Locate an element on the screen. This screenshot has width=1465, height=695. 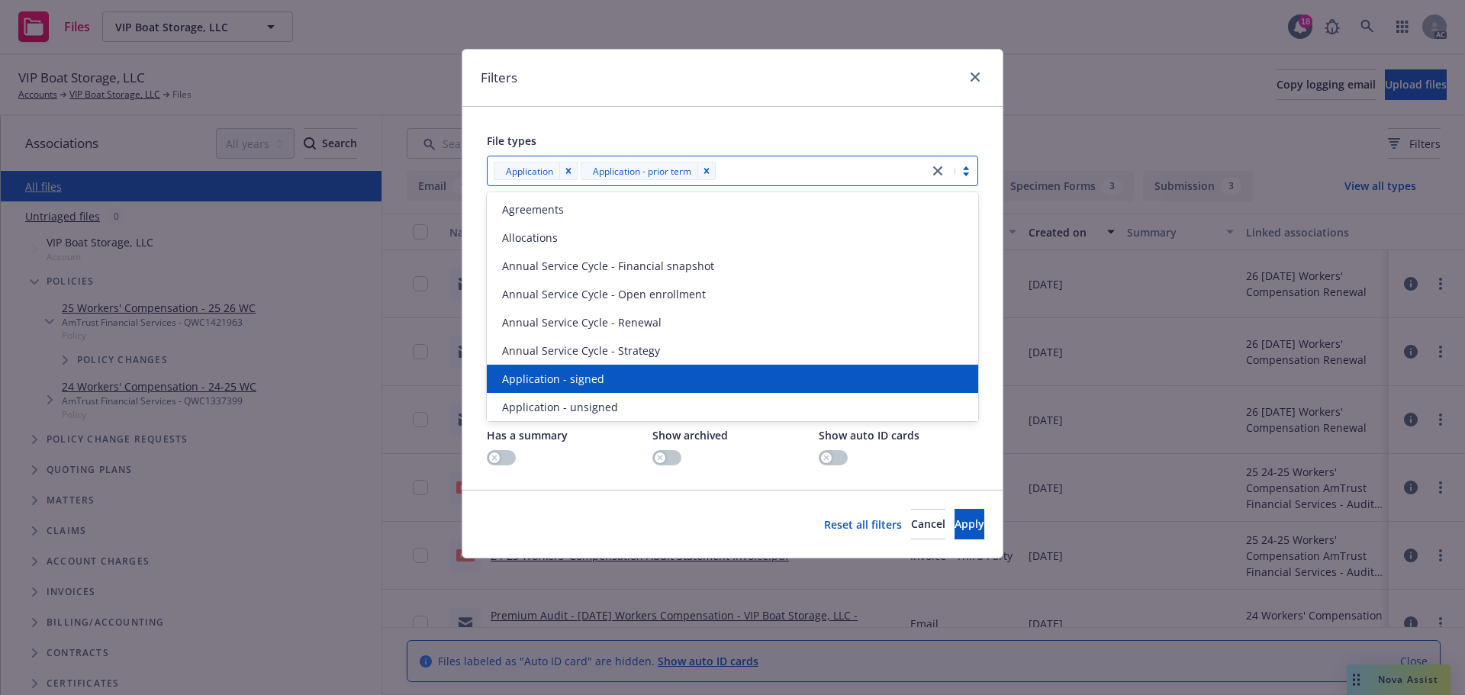
button: Apply is located at coordinates (969, 524).